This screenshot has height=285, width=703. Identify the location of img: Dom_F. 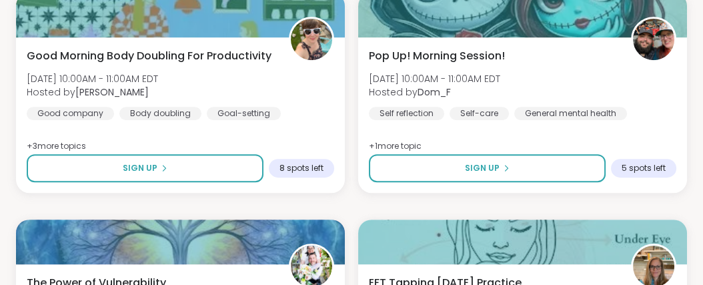
(654, 39).